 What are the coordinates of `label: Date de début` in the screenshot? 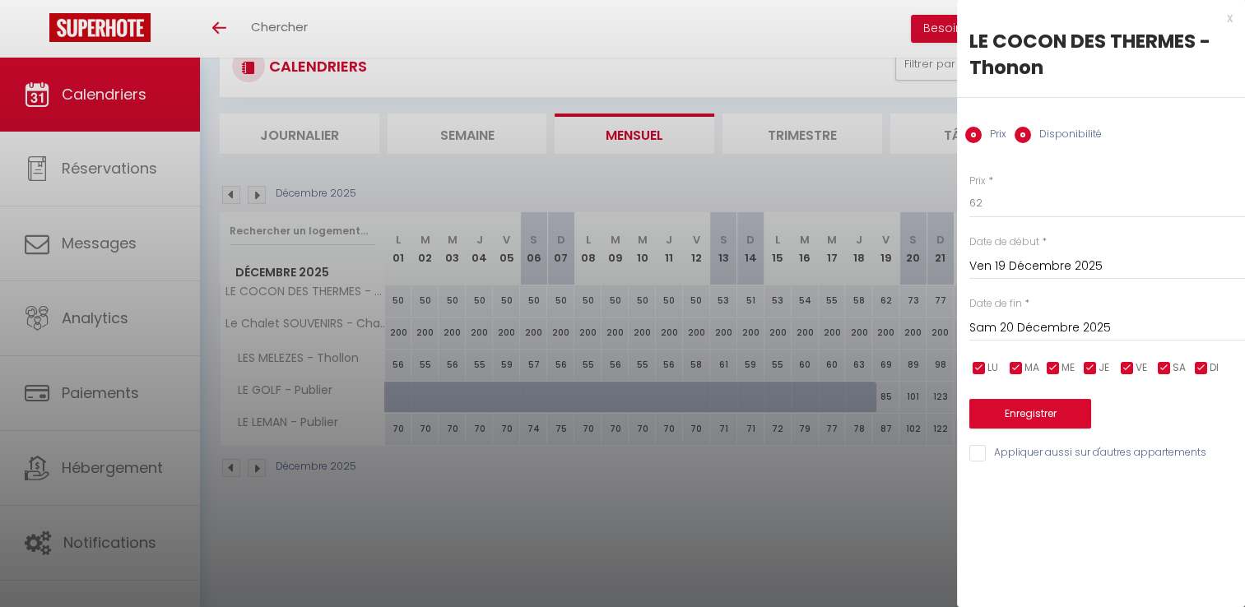 It's located at (1004, 242).